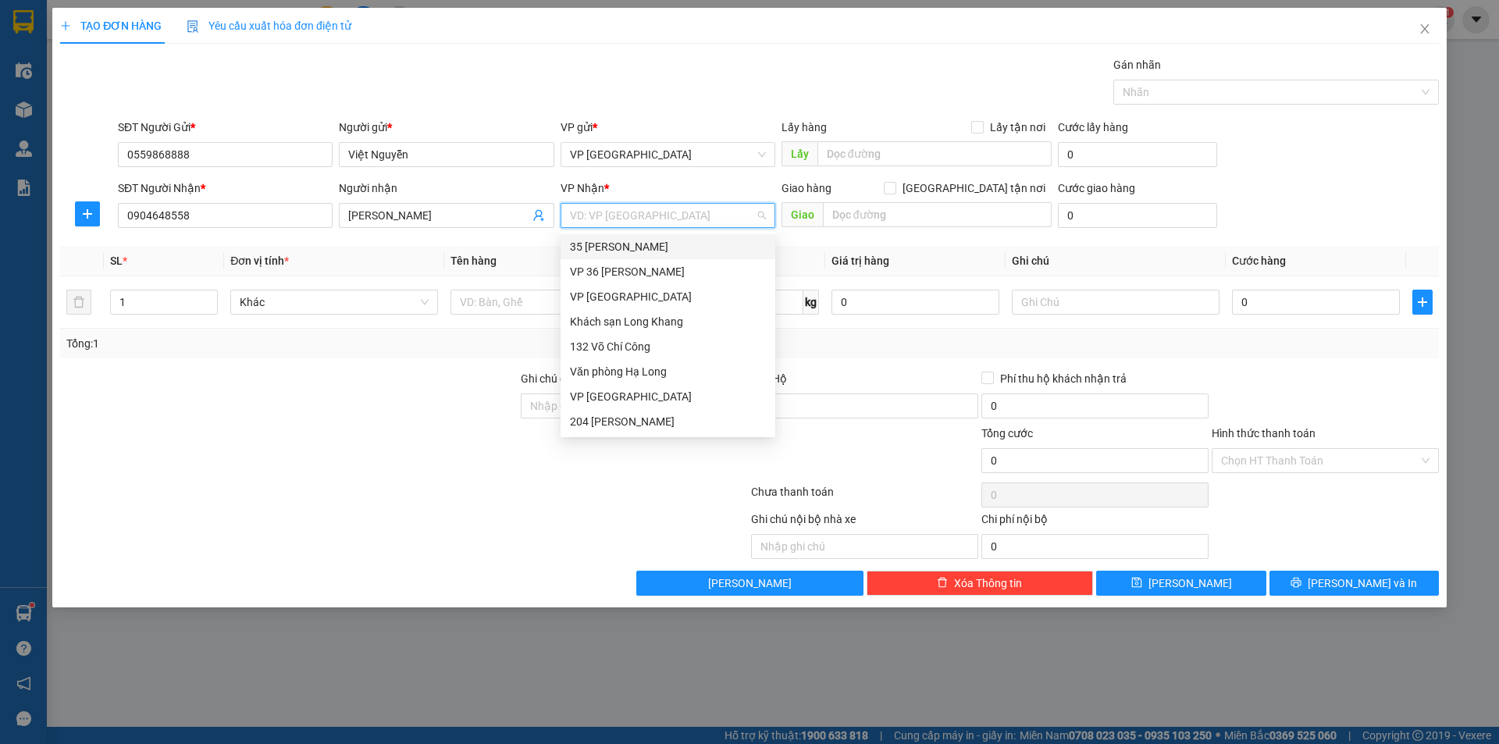 The image size is (1499, 744). Describe the element at coordinates (473, 261) in the screenshot. I see `span: Tên hàng` at that location.